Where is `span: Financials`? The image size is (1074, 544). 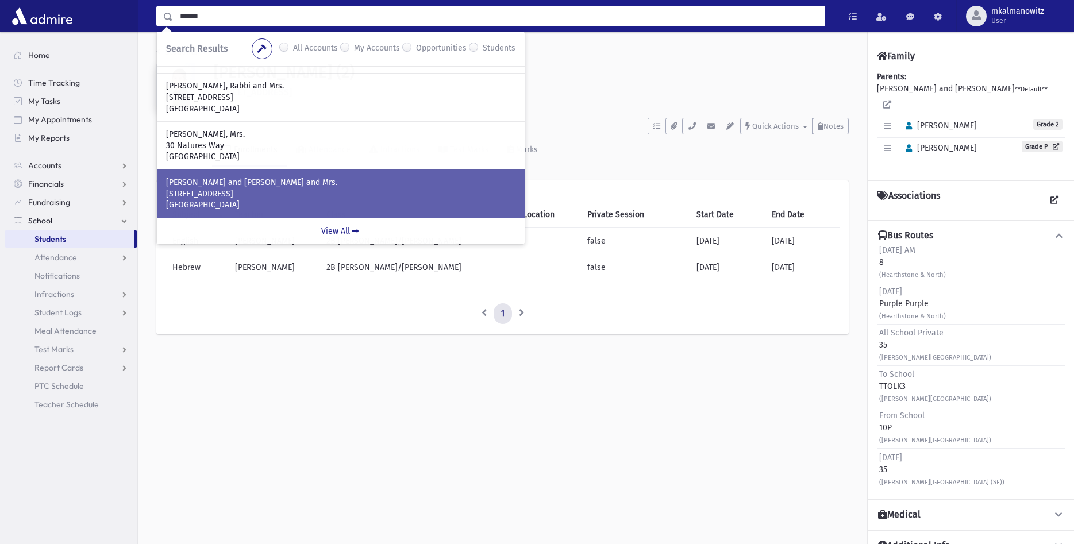
span: Financials is located at coordinates (46, 184).